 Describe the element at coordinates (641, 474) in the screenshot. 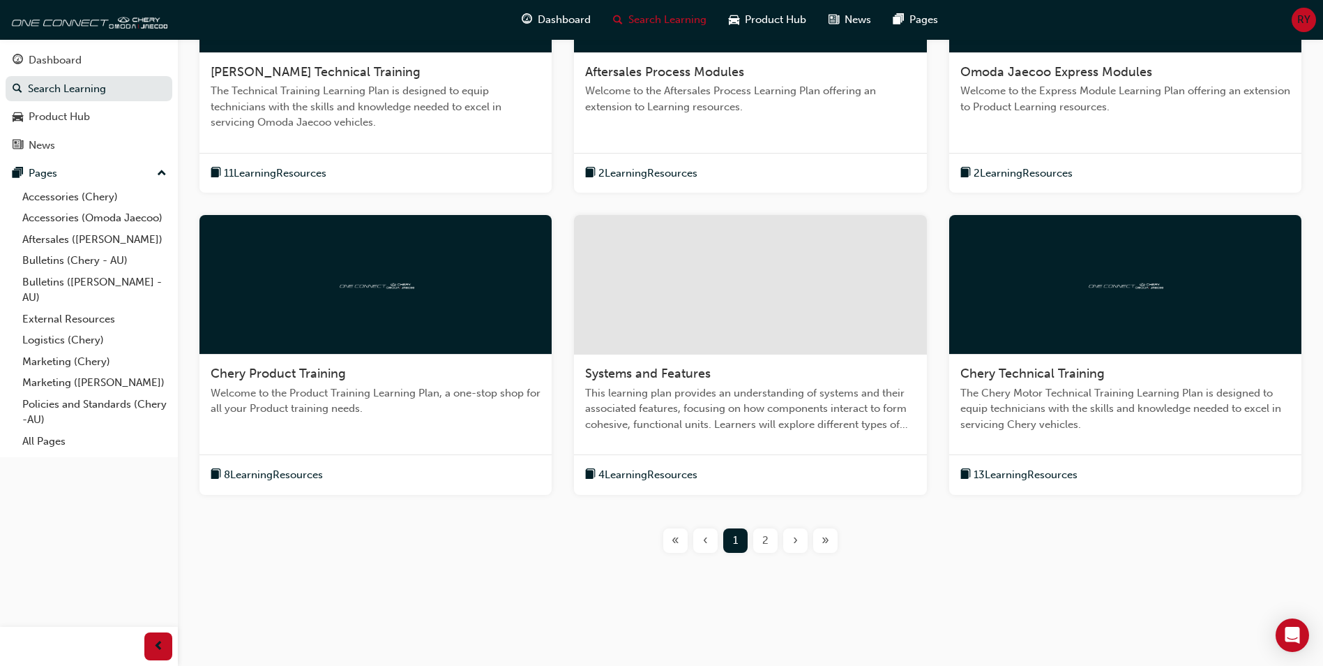

I see `button: book-icon4LearningResources` at that location.